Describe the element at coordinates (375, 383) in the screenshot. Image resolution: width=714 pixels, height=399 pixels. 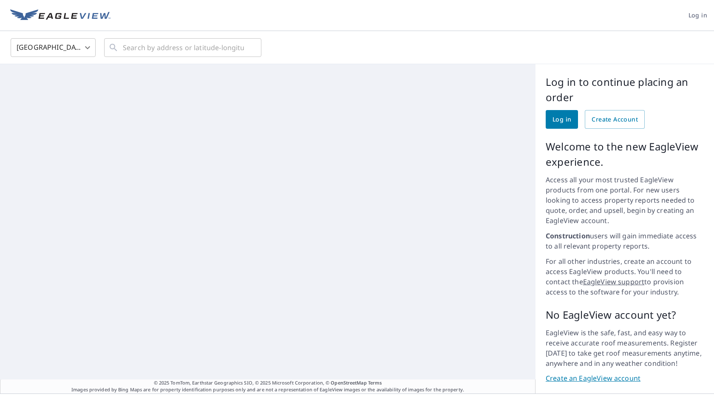
I see `a: Terms` at that location.